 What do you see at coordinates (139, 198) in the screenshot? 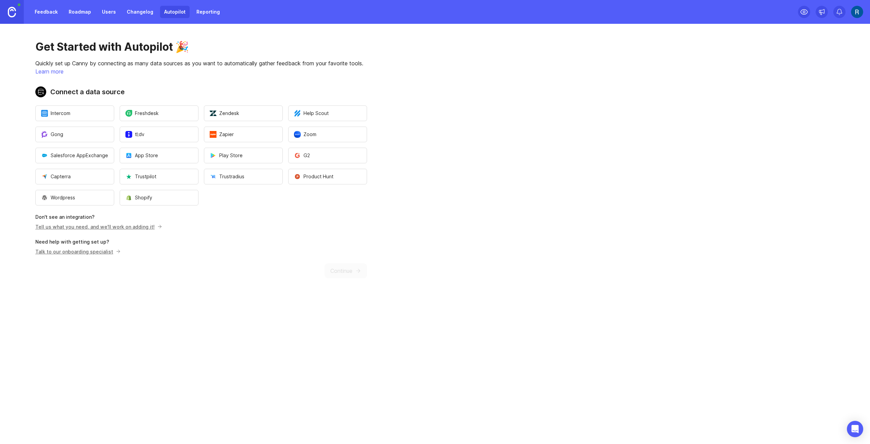
I see `span: Shopify` at bounding box center [139, 198].